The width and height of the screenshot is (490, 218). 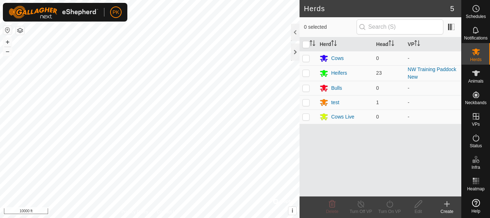 I want to click on div: Bulls, so click(x=337, y=88).